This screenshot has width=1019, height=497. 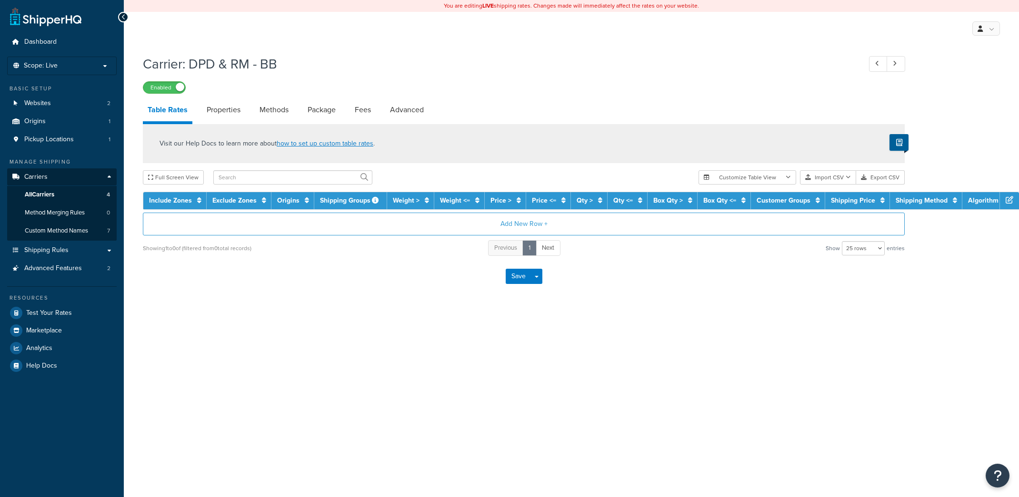 What do you see at coordinates (62, 213) in the screenshot?
I see `li: Method Merging Rules` at bounding box center [62, 213].